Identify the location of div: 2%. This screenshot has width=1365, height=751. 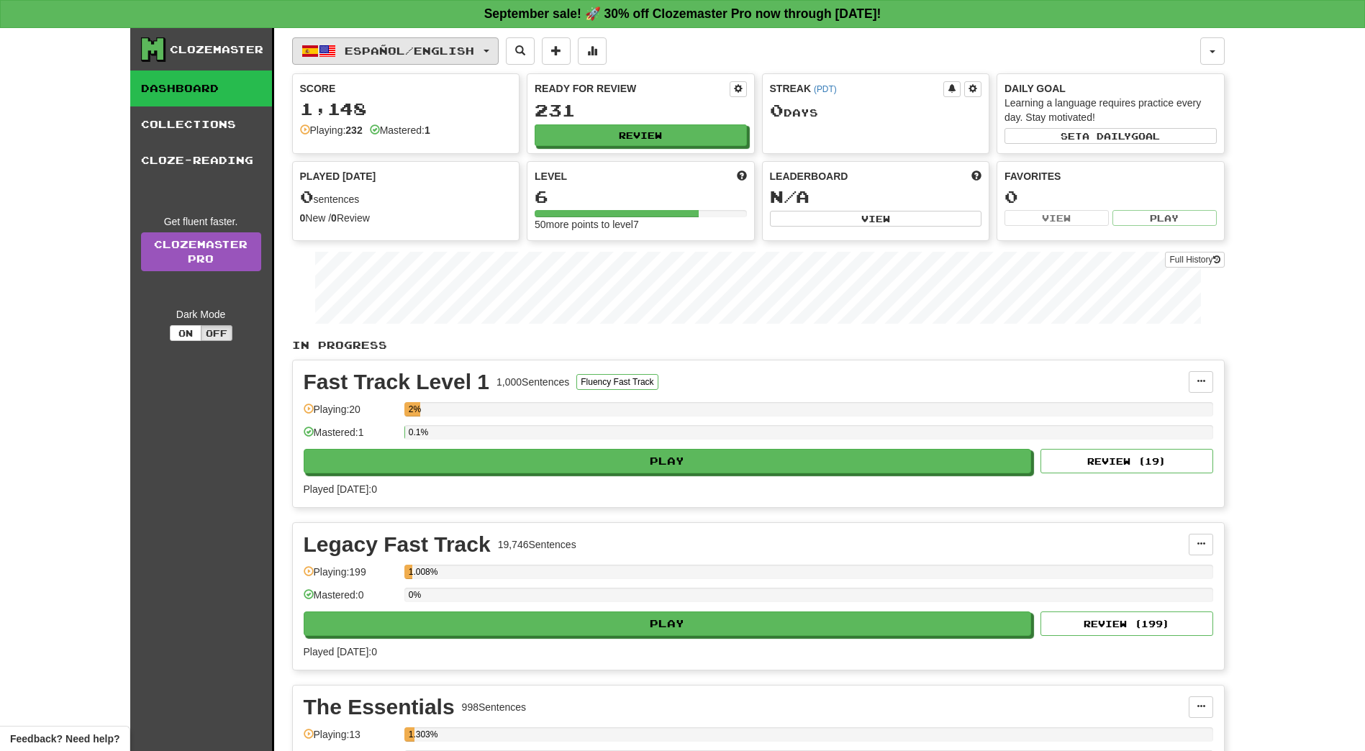
(414, 409).